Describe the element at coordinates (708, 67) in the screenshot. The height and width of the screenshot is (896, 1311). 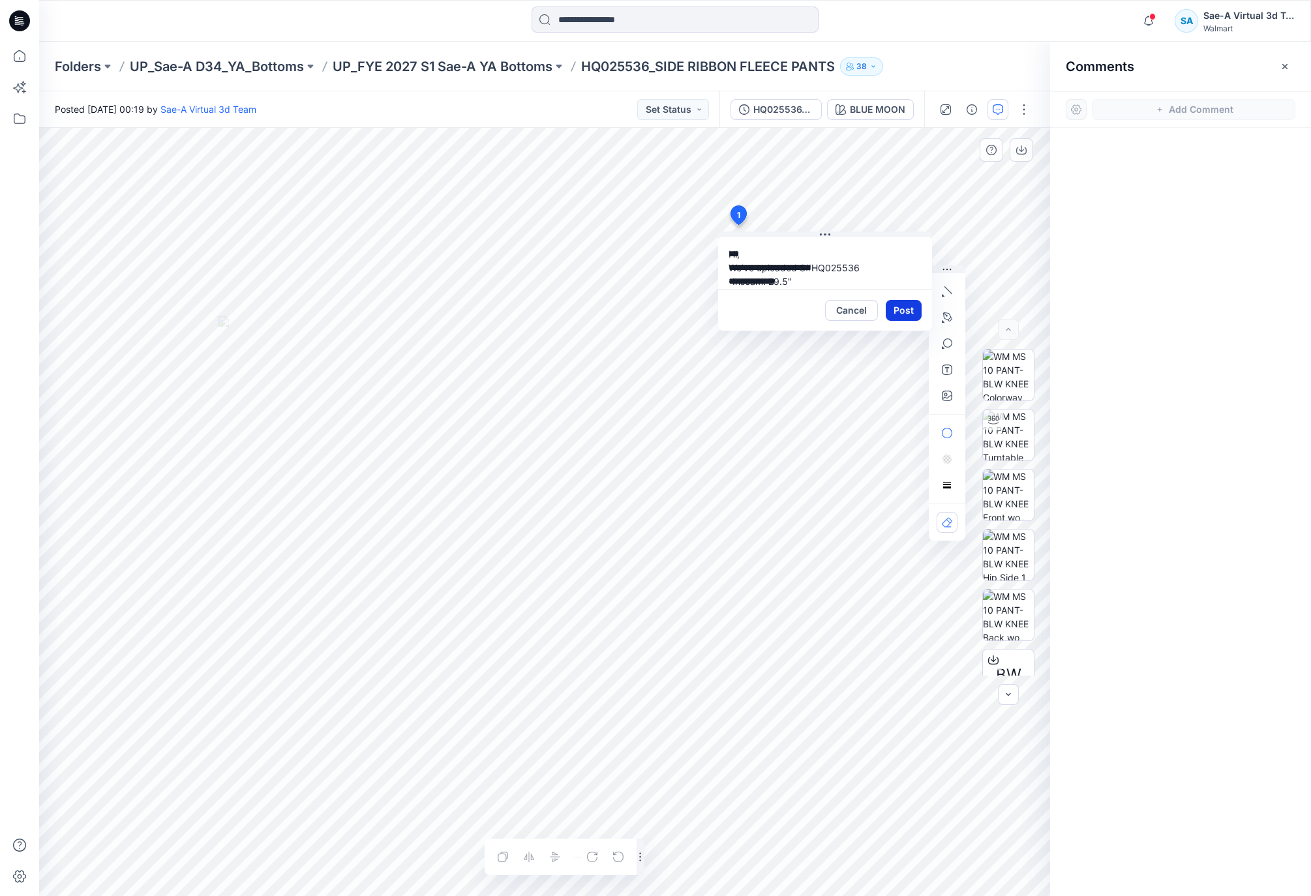
I see `p: HQ025536_SIDE RIBBON FLEECE PANTS` at that location.